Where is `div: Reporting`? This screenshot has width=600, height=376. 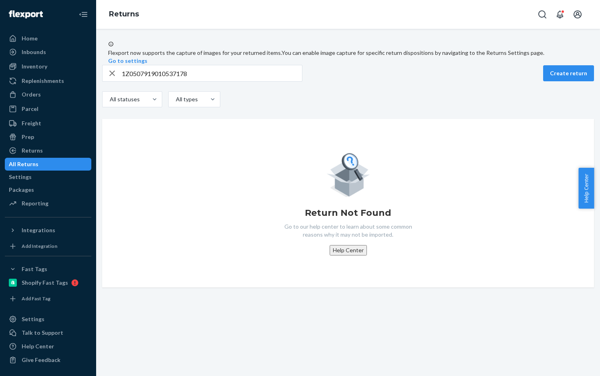
div: Reporting is located at coordinates (35, 203).